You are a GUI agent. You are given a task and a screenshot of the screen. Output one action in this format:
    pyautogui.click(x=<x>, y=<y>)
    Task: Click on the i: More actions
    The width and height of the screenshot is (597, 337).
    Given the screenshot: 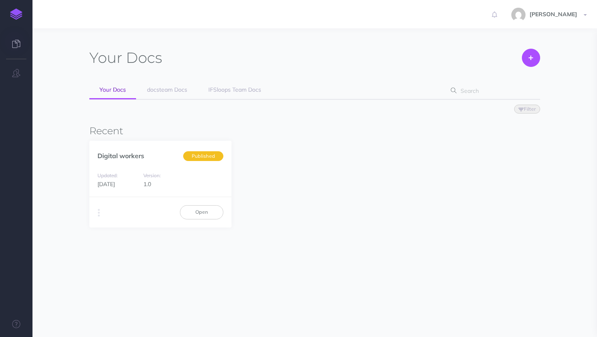 What is the action you would take?
    pyautogui.click(x=99, y=213)
    